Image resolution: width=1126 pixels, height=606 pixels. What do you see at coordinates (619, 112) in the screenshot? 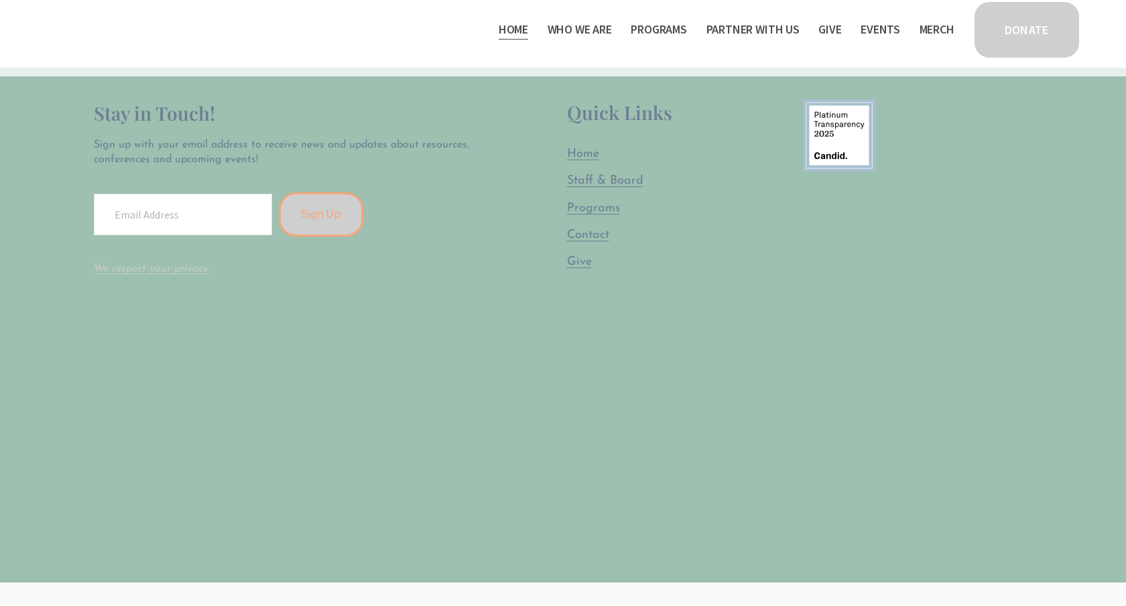
I see `span: Quick Links` at bounding box center [619, 112].